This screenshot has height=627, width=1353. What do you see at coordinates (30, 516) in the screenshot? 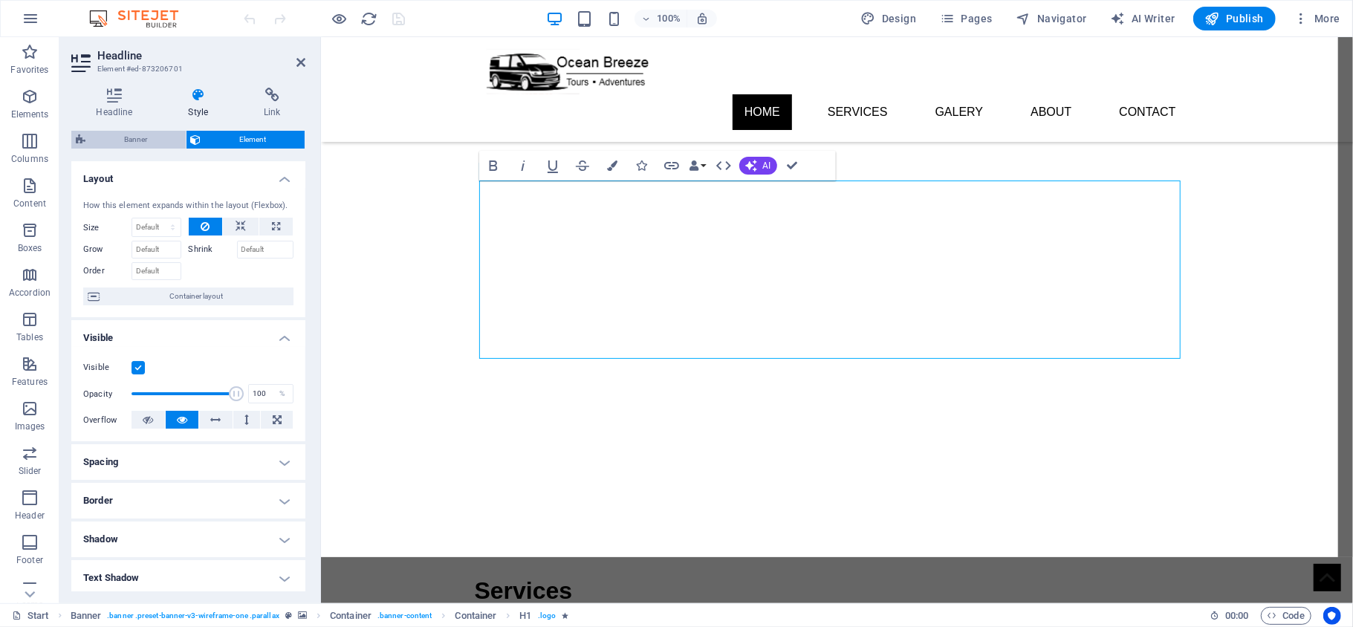
I see `p: Header` at bounding box center [30, 516].